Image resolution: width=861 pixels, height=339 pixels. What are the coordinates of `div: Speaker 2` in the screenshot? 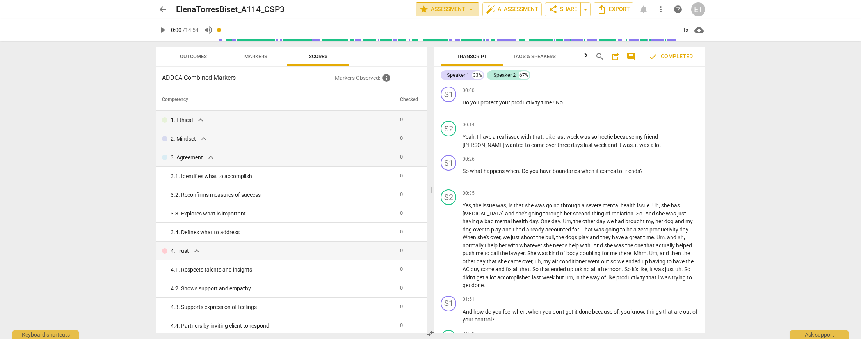 It's located at (504, 75).